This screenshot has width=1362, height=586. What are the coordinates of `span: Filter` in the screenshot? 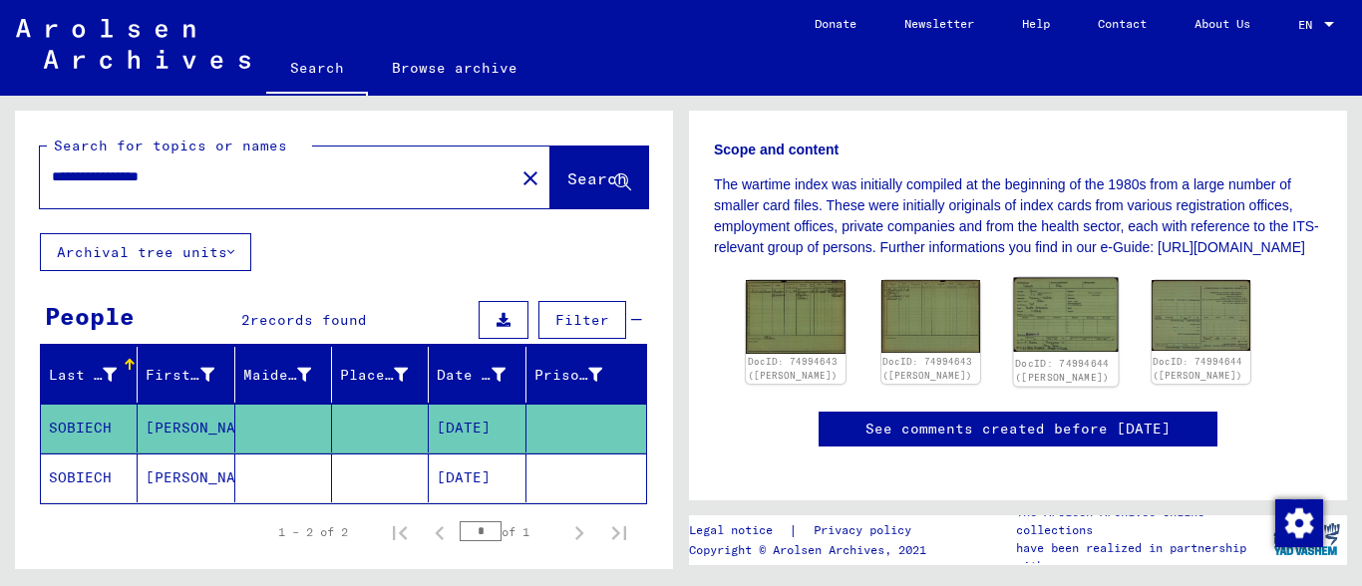 It's located at (582, 320).